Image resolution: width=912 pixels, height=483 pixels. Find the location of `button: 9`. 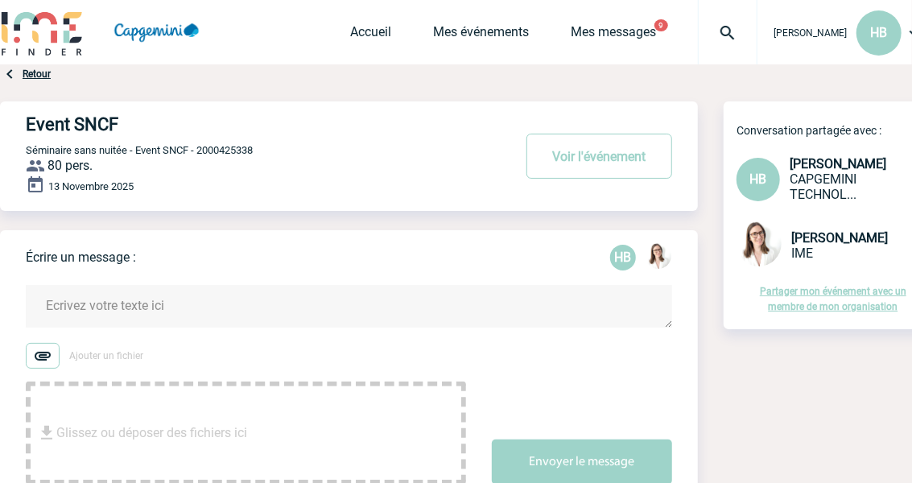

button: 9 is located at coordinates (661, 25).